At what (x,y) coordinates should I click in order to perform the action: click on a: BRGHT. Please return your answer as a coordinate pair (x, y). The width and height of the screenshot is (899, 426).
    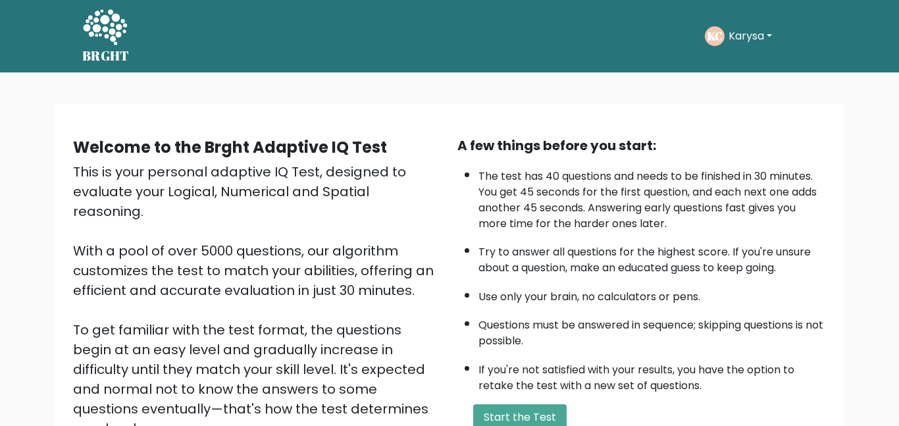
    Looking at the image, I should click on (106, 36).